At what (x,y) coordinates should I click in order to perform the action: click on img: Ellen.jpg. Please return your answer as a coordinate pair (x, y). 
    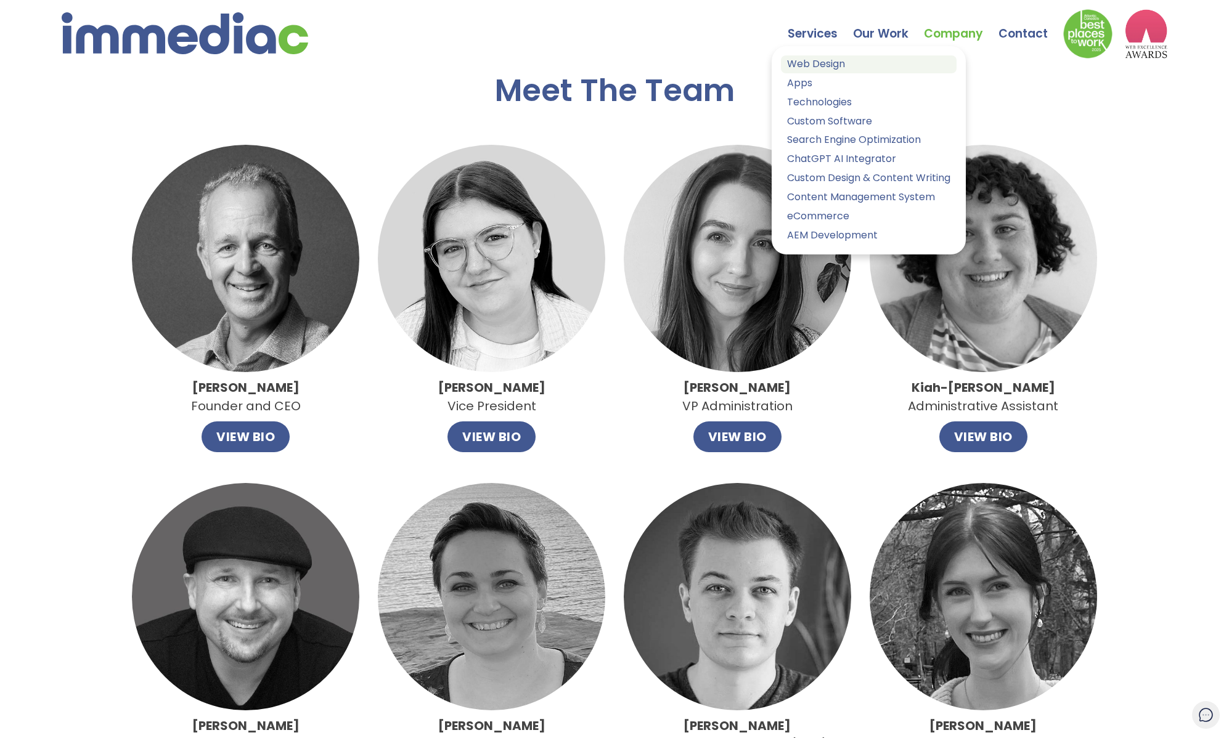
    Looking at the image, I should click on (983, 596).